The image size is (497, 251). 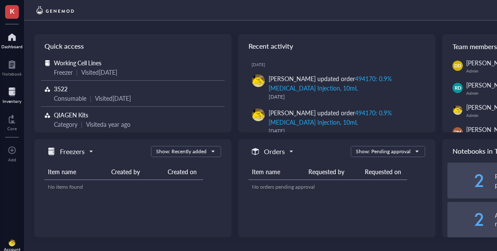 What do you see at coordinates (77, 63) in the screenshot?
I see `span: Working Cell Lines` at bounding box center [77, 63].